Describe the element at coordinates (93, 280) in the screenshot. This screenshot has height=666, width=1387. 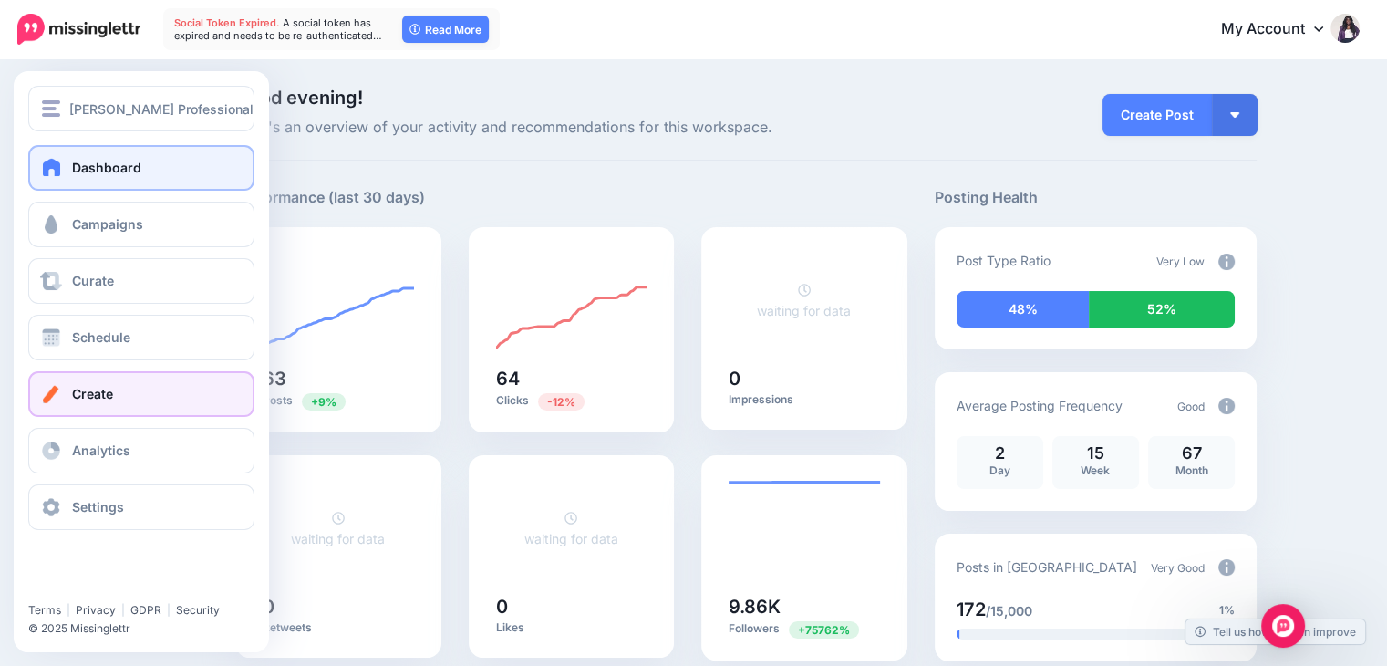
I see `span: Curate` at that location.